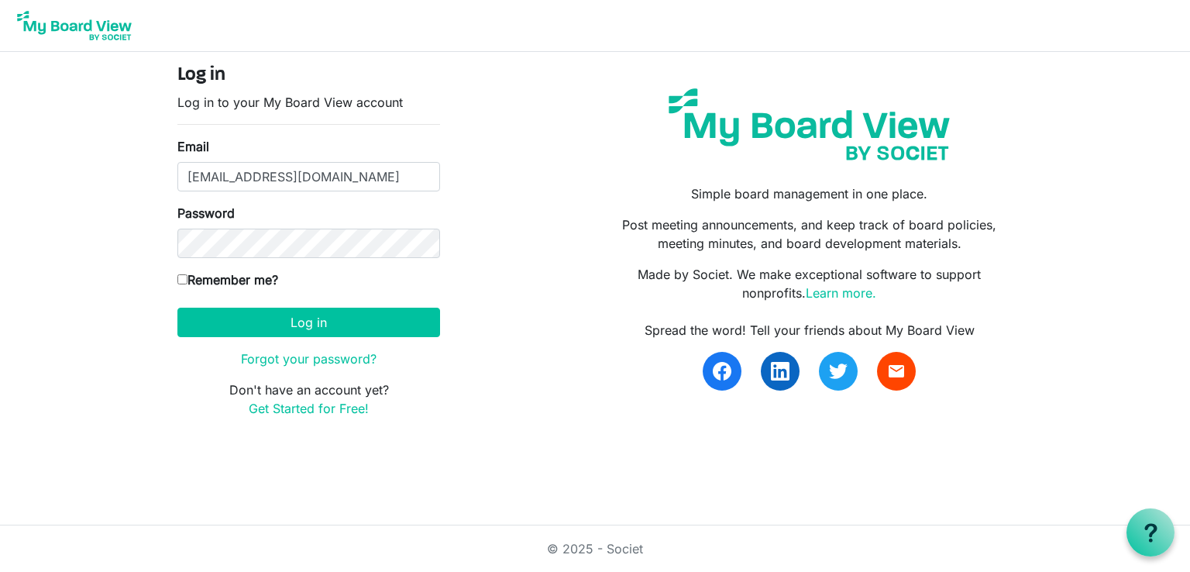 Image resolution: width=1190 pixels, height=572 pixels. I want to click on img: facebook.svg, so click(722, 371).